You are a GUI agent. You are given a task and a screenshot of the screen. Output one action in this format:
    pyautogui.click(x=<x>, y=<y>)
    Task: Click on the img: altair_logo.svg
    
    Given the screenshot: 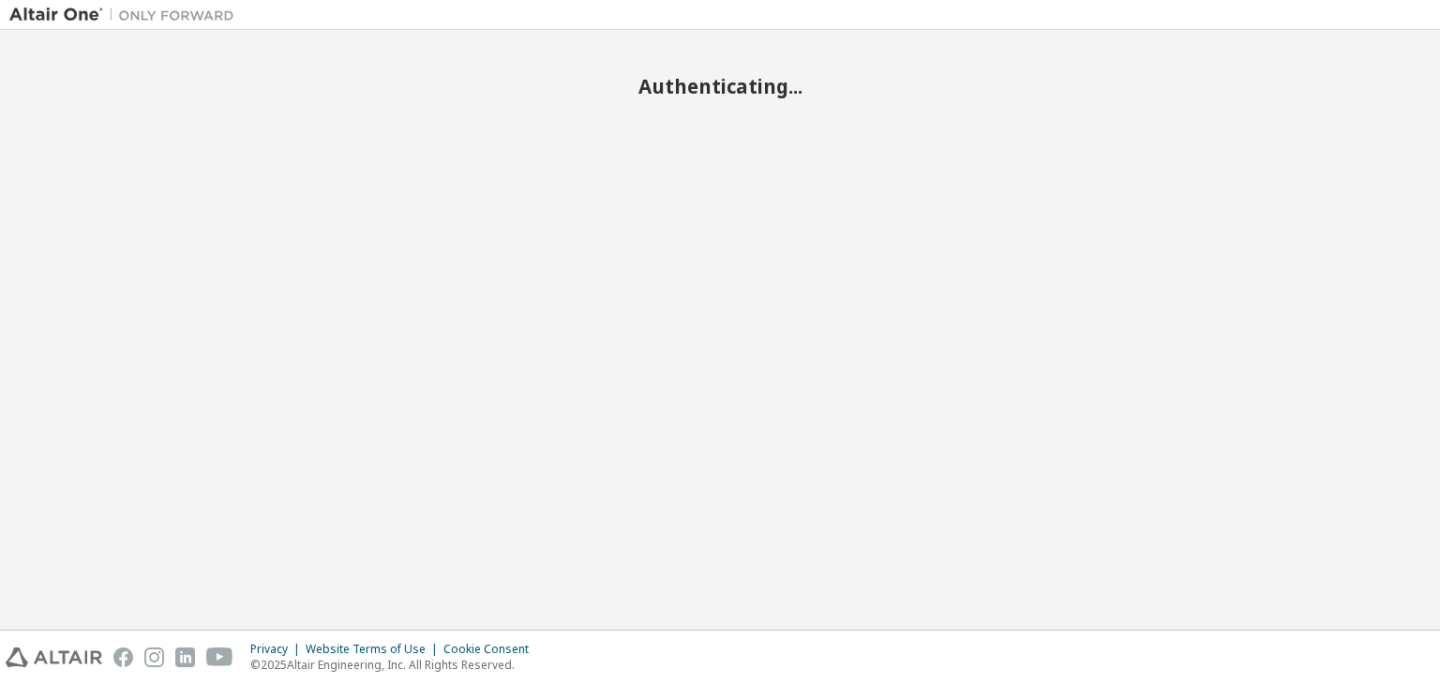 What is the action you would take?
    pyautogui.click(x=53, y=657)
    